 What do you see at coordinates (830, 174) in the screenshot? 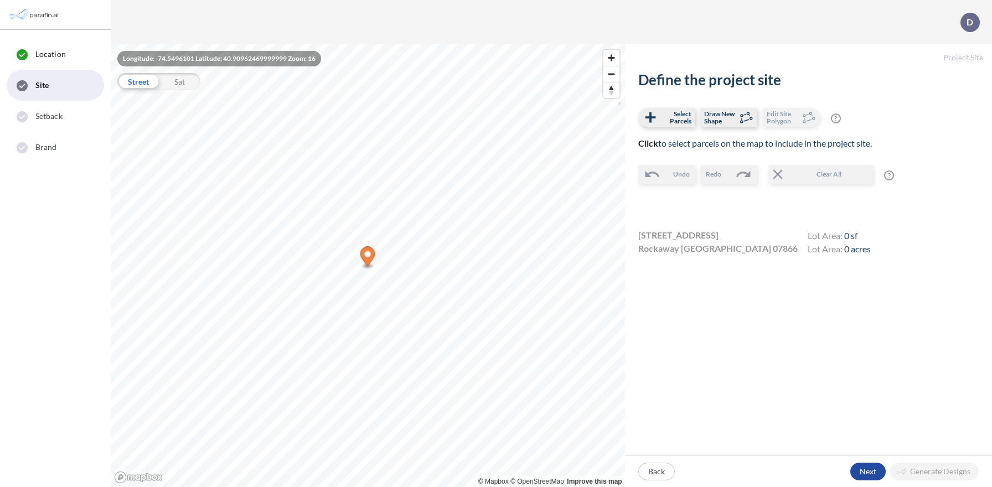
I see `span: Clear All` at bounding box center [830, 174].